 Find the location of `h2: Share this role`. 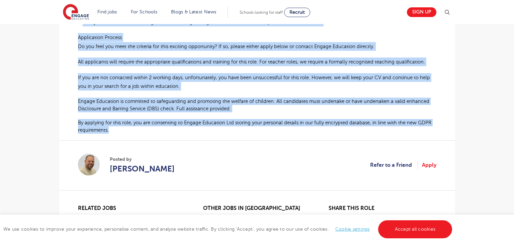

h2: Share this role is located at coordinates (382, 210).